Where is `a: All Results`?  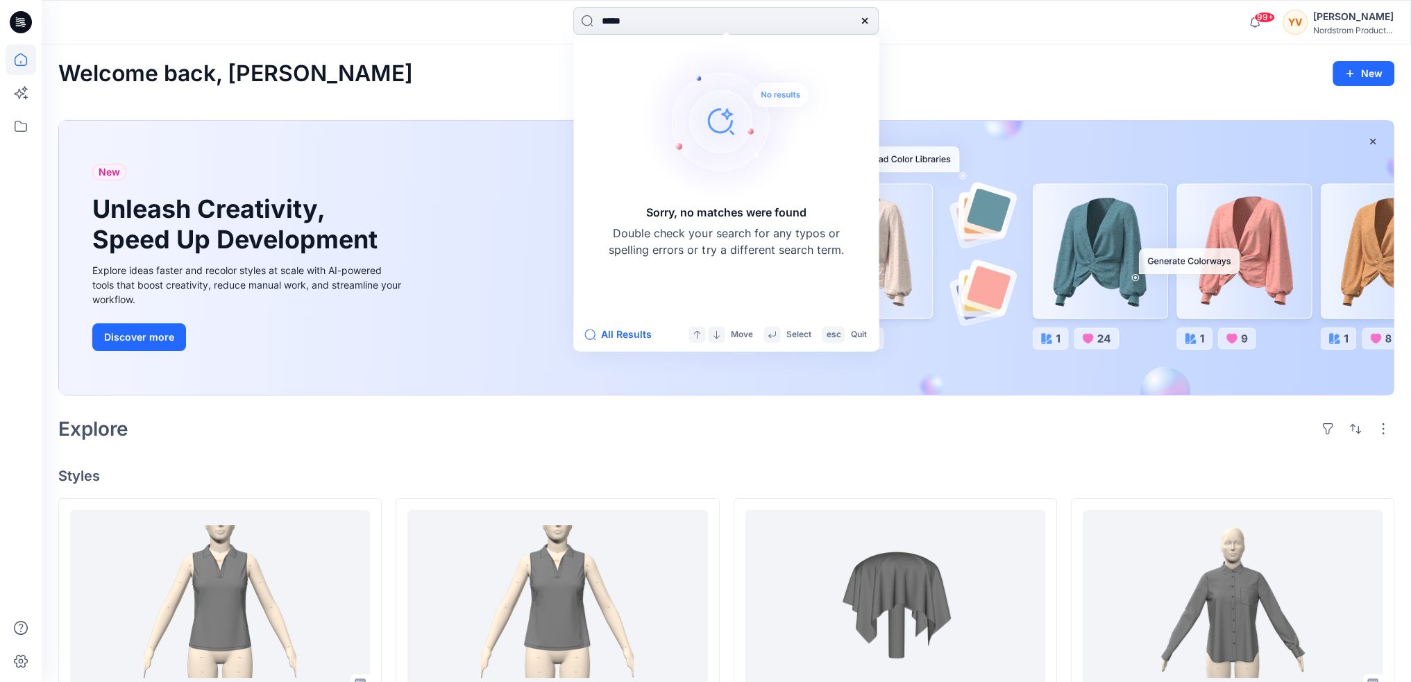
a: All Results is located at coordinates (623, 335).